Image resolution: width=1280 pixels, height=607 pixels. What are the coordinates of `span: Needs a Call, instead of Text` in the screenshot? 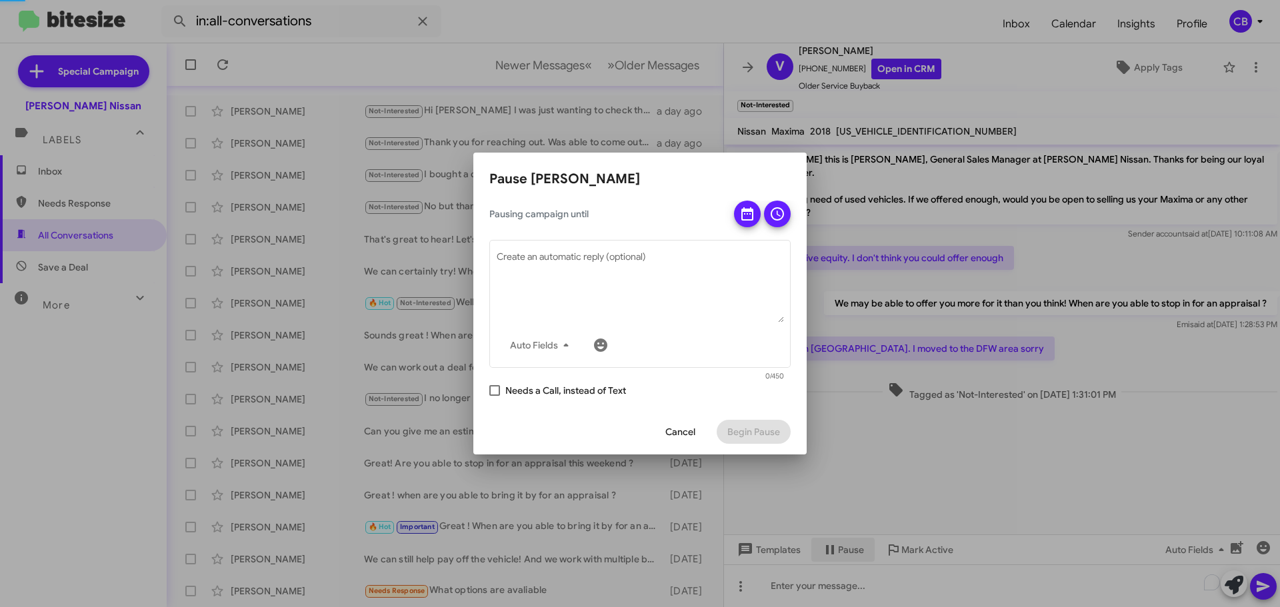 It's located at (565, 391).